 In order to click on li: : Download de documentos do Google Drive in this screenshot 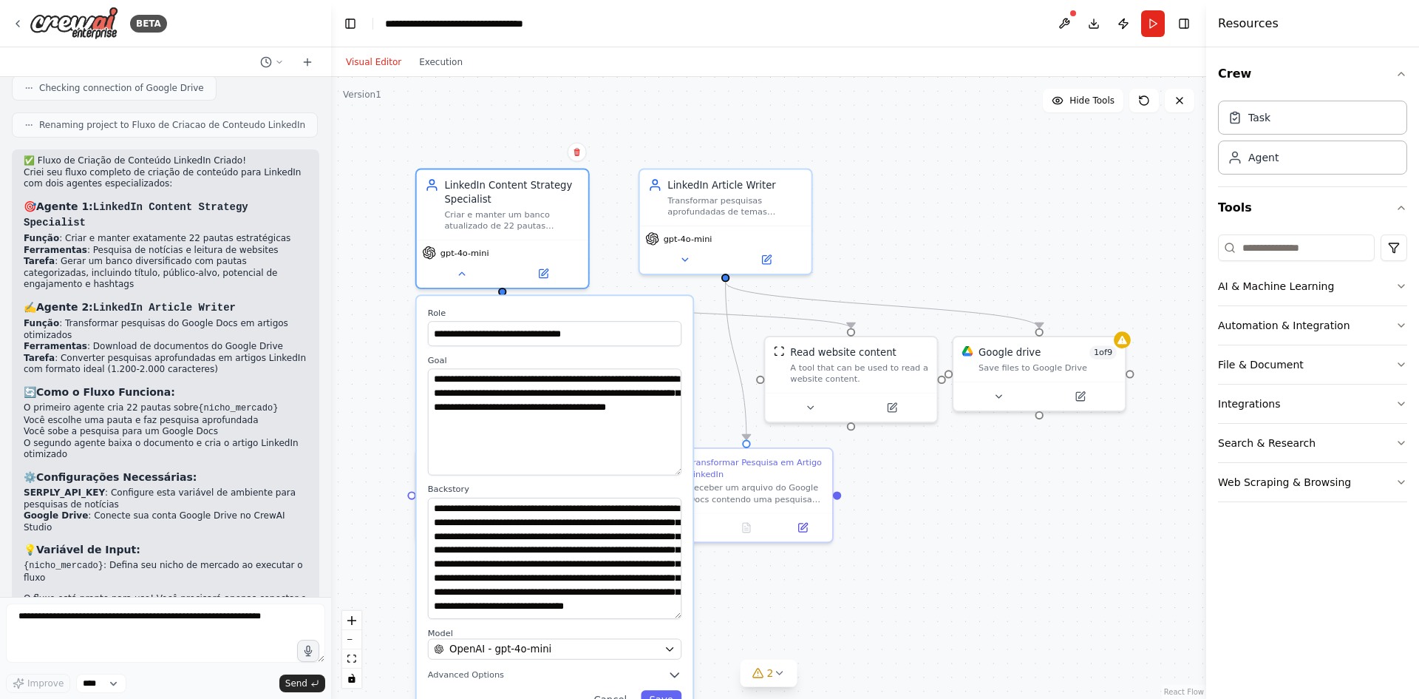, I will do `click(166, 347)`.